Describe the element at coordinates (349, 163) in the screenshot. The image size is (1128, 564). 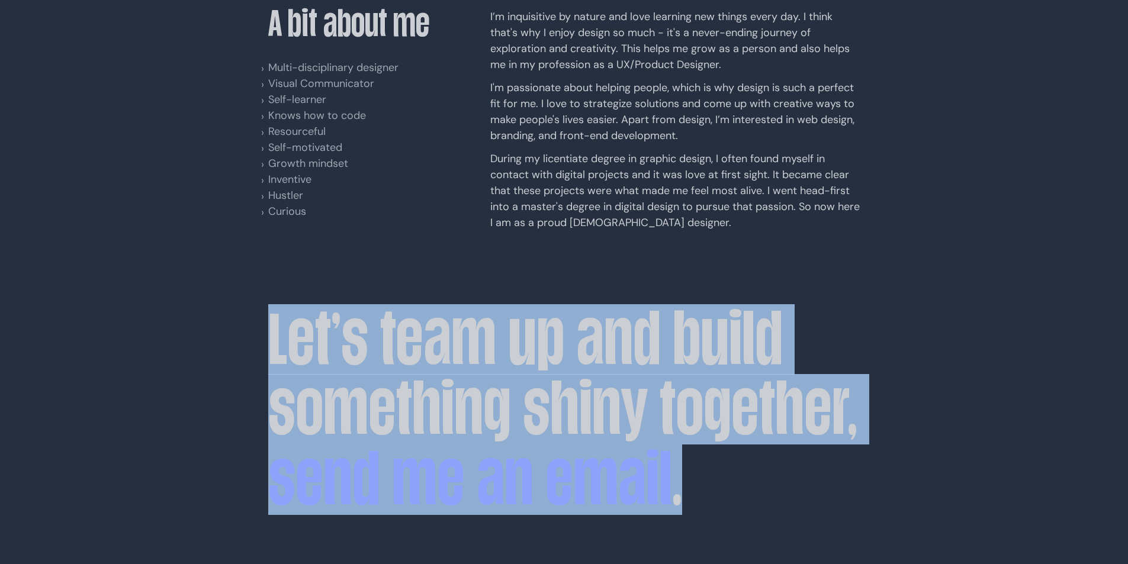
I see `li: Growth mindset` at that location.